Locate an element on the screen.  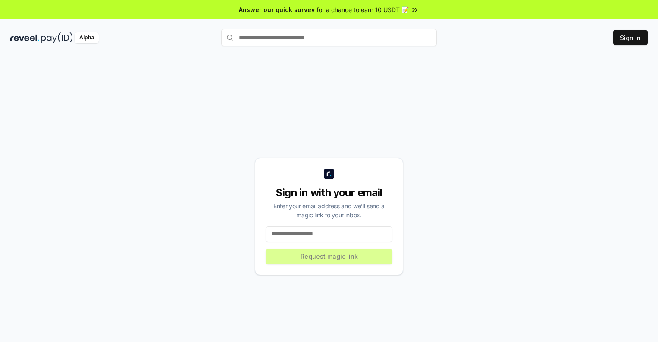
img: pay_id is located at coordinates (57, 38).